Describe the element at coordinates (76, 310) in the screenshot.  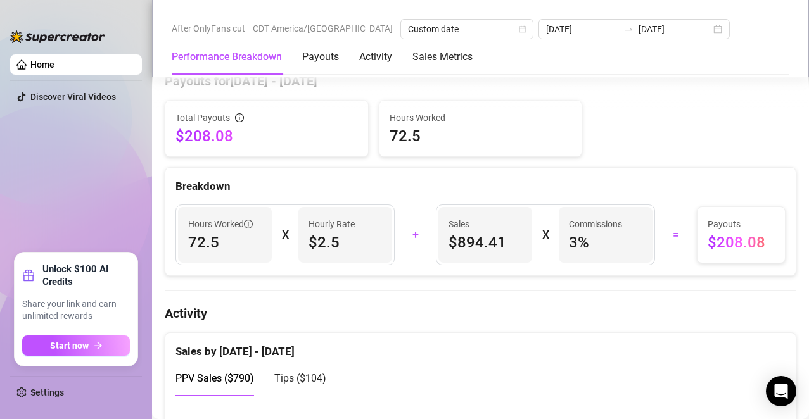
I see `span: Share your link and earn unlimited rewards` at that location.